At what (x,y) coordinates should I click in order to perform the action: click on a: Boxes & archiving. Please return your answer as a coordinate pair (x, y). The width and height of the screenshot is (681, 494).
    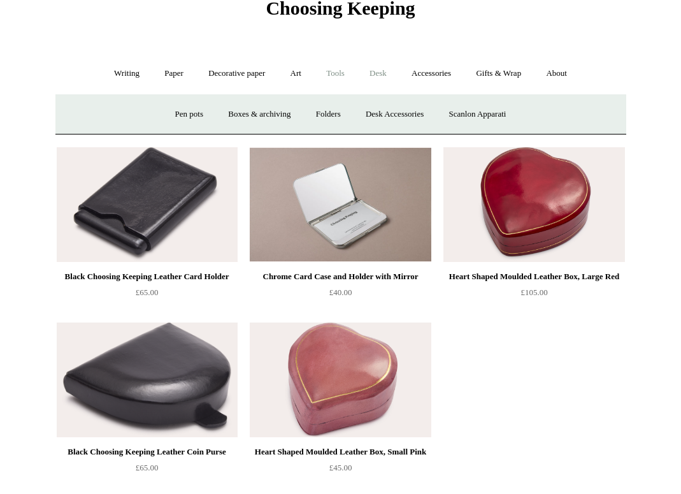
    Looking at the image, I should click on (259, 114).